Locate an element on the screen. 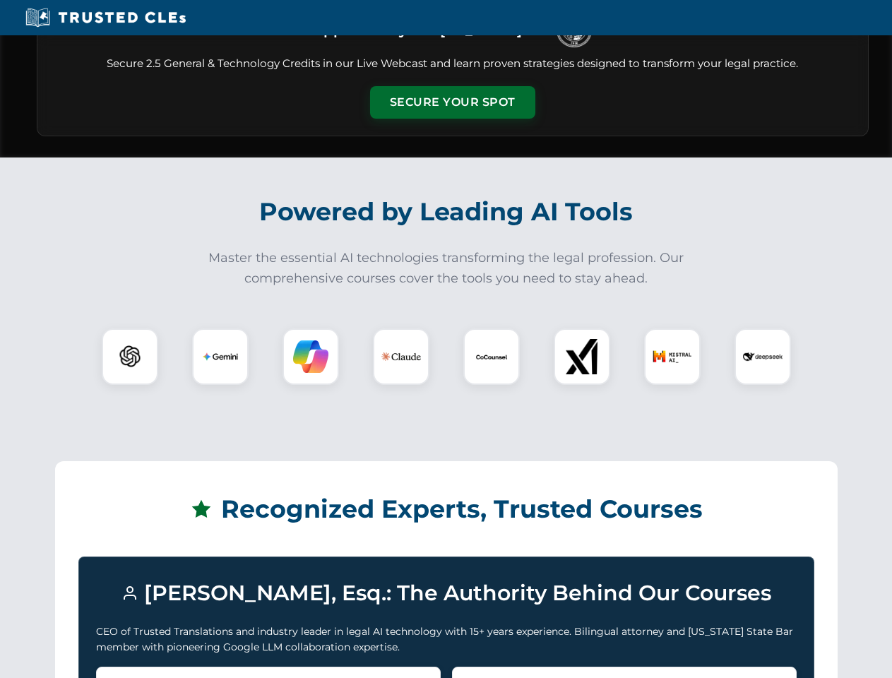 This screenshot has height=678, width=892. p: Secure 2.5 General & Technology Credits in our Live Webcast and learn proven strategies designed ... is located at coordinates (453, 64).